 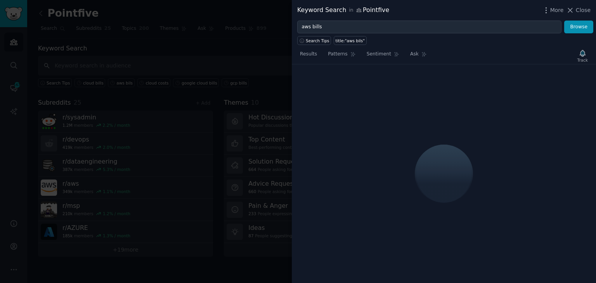 I want to click on span: Sentiment, so click(x=379, y=54).